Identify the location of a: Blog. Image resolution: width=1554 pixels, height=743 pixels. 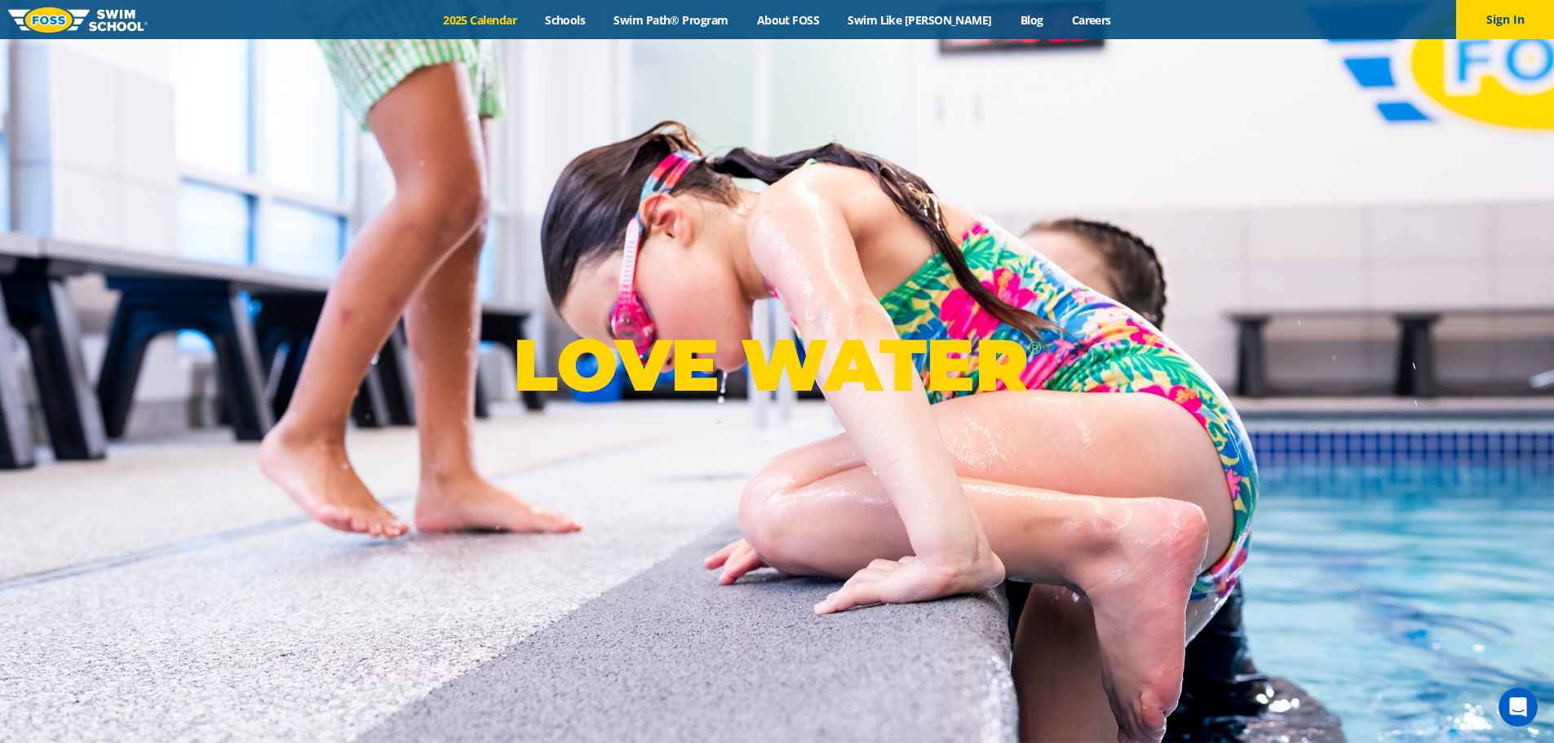
(1031, 20).